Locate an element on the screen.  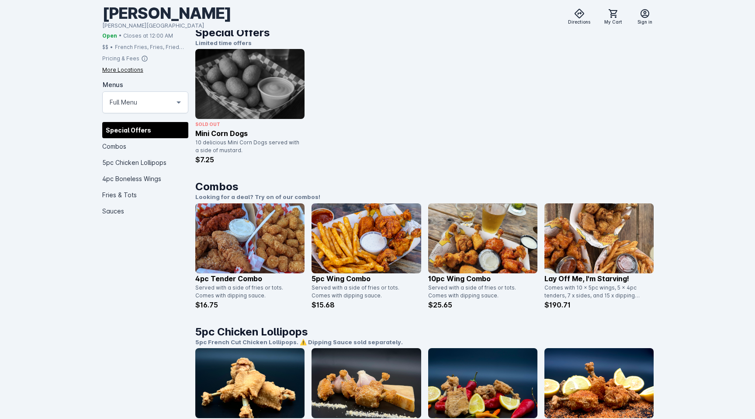
div: Comes with 10 x 5pc wings, 5 x 4pc tenders, 7 x sides, and 15 x dipping sauces is located at coordinates (596, 291).